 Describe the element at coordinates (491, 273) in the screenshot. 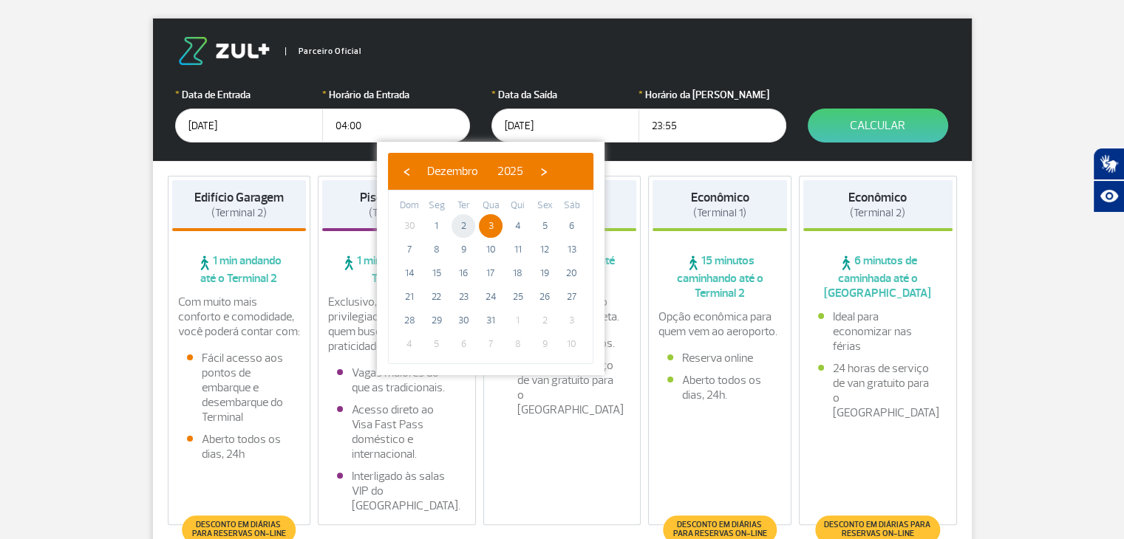

I see `span: 17` at that location.